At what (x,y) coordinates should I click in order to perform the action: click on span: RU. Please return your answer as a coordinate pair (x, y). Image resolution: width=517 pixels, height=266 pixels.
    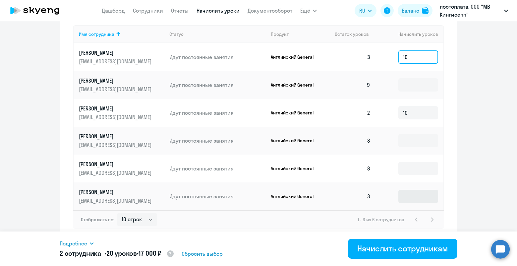
    Looking at the image, I should click on (362, 11).